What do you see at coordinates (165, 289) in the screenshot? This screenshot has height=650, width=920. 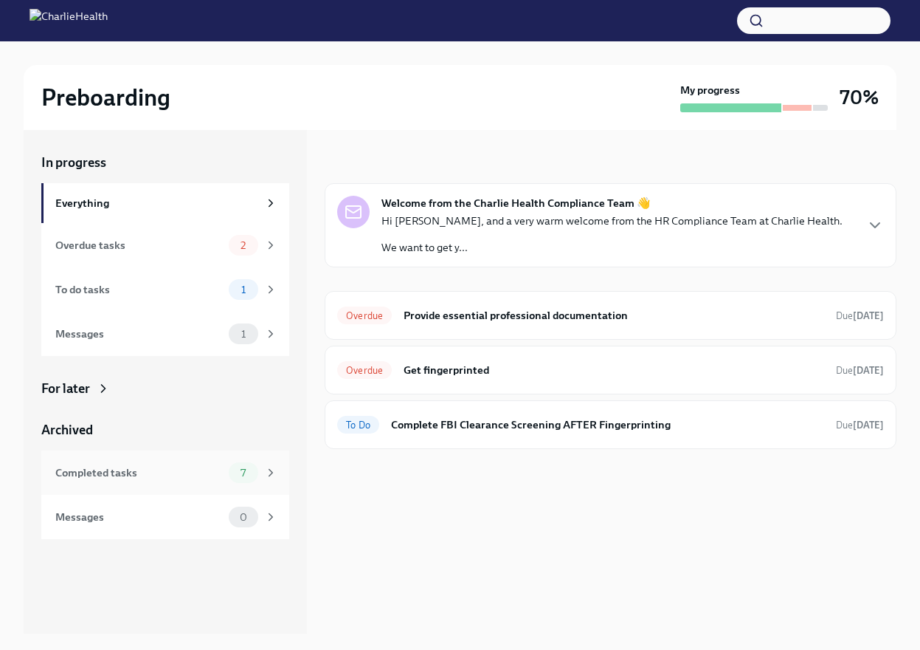 I see `a: To do tasks1` at bounding box center [165, 289].